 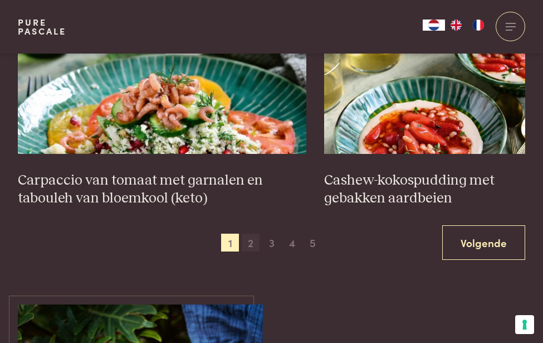 What do you see at coordinates (425, 190) in the screenshot?
I see `h3: Cashew-kokospudding met gebakken aardbeien` at bounding box center [425, 190].